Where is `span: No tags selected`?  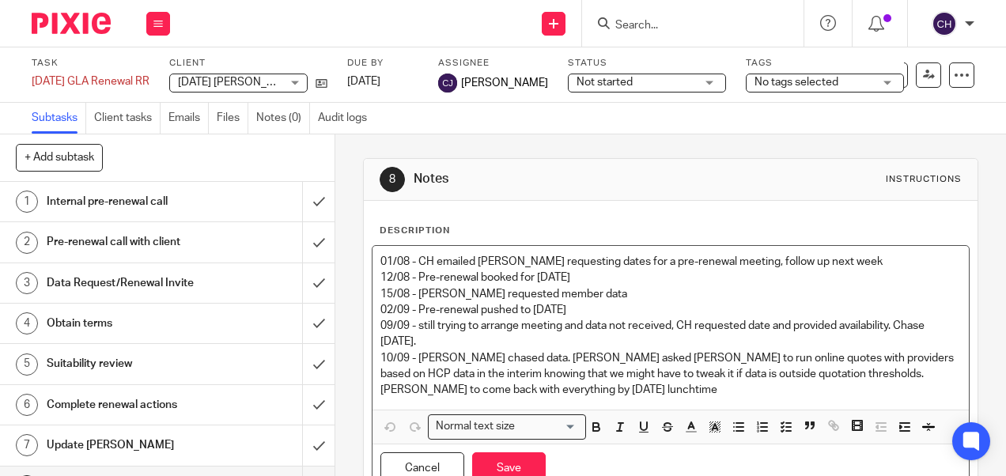
span: No tags selected is located at coordinates (797, 82).